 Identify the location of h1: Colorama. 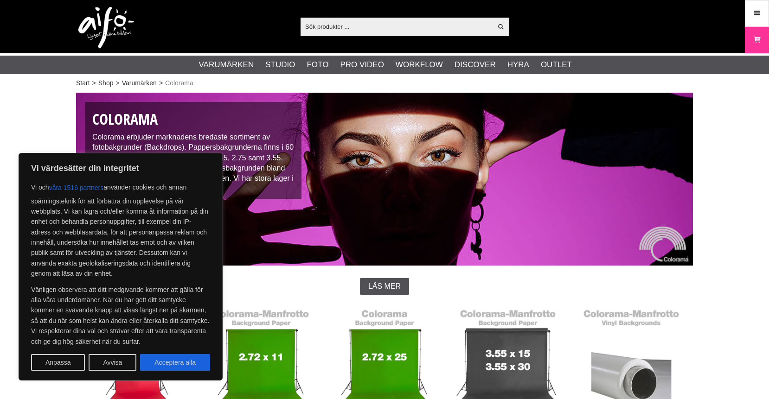
(193, 119).